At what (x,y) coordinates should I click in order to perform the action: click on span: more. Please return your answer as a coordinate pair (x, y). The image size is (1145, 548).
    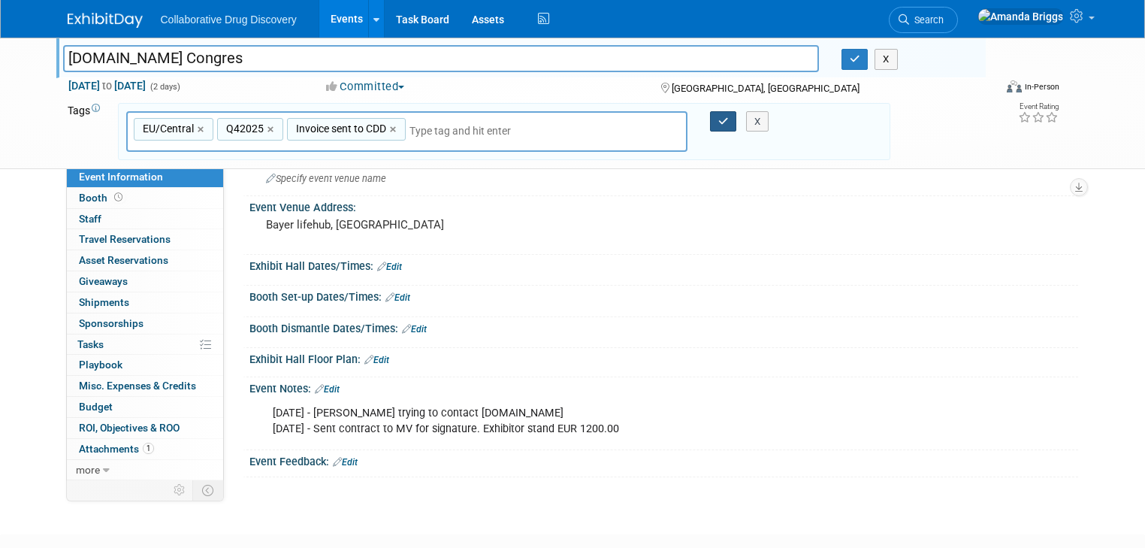
    Looking at the image, I should click on (88, 470).